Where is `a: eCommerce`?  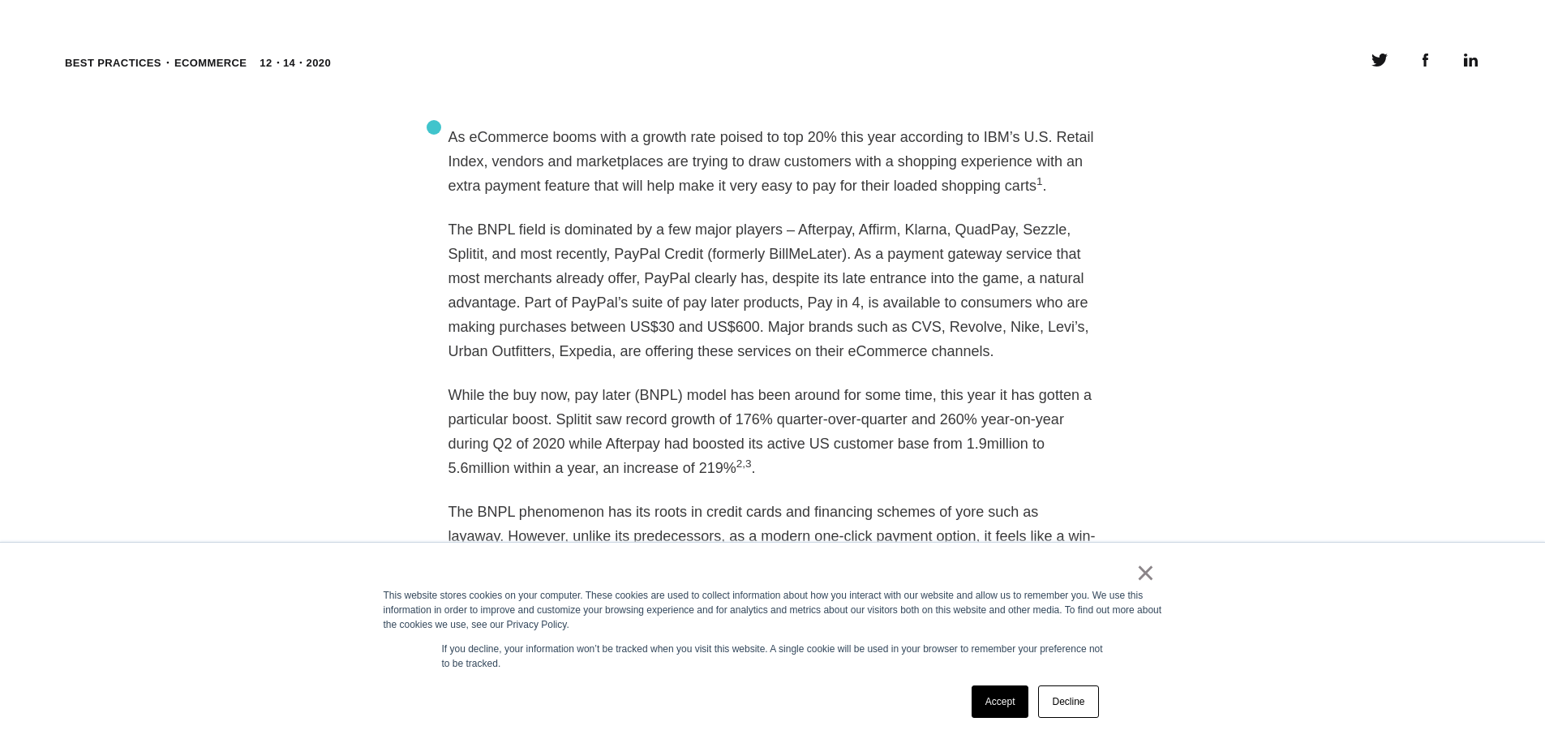 a: eCommerce is located at coordinates (210, 62).